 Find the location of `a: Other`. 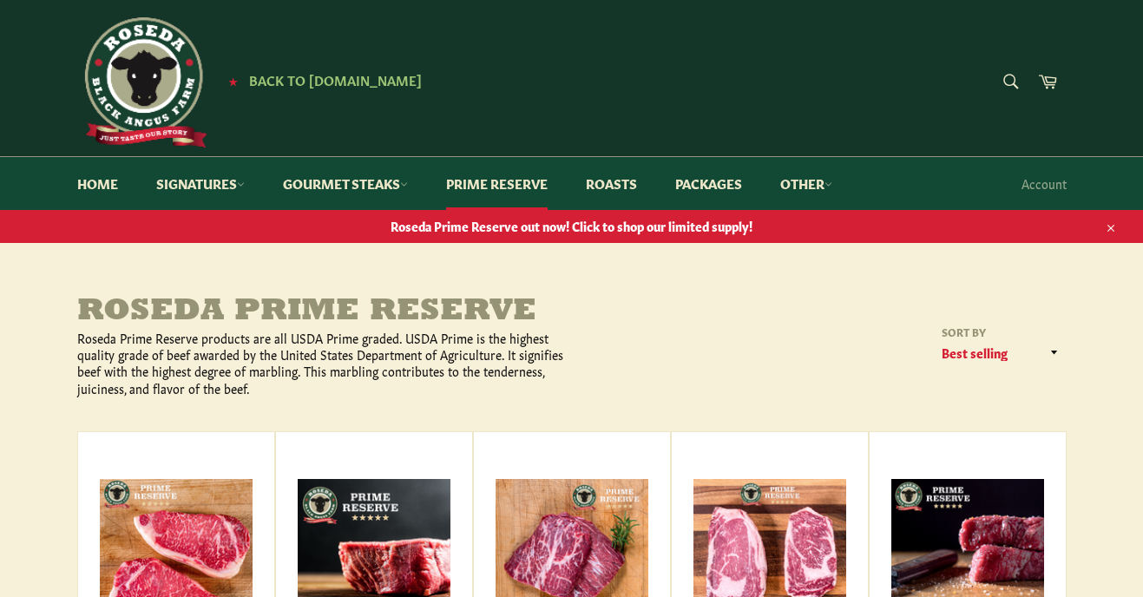

a: Other is located at coordinates (807, 183).